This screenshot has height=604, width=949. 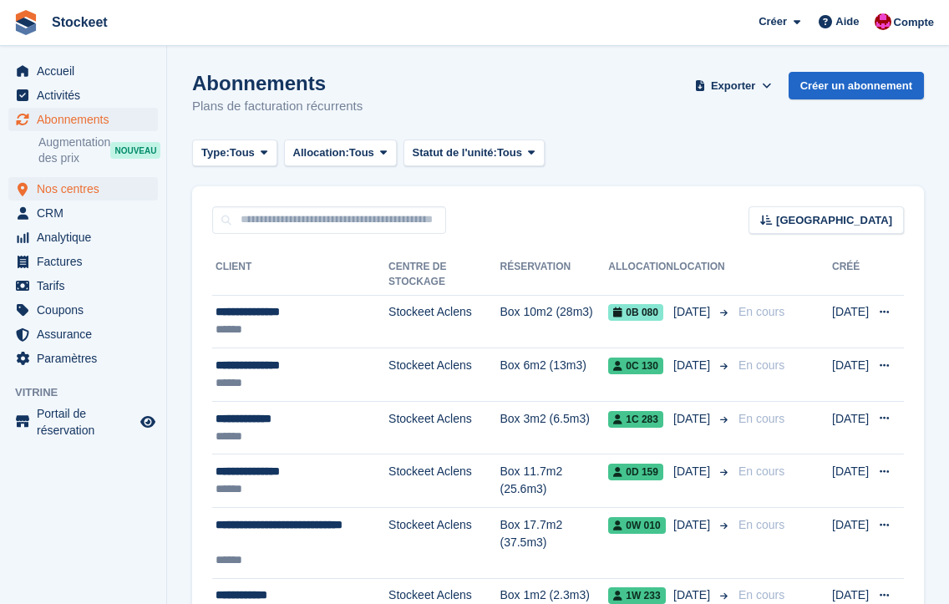 What do you see at coordinates (340, 153) in the screenshot?
I see `button: Allocation: Tous` at bounding box center [340, 153].